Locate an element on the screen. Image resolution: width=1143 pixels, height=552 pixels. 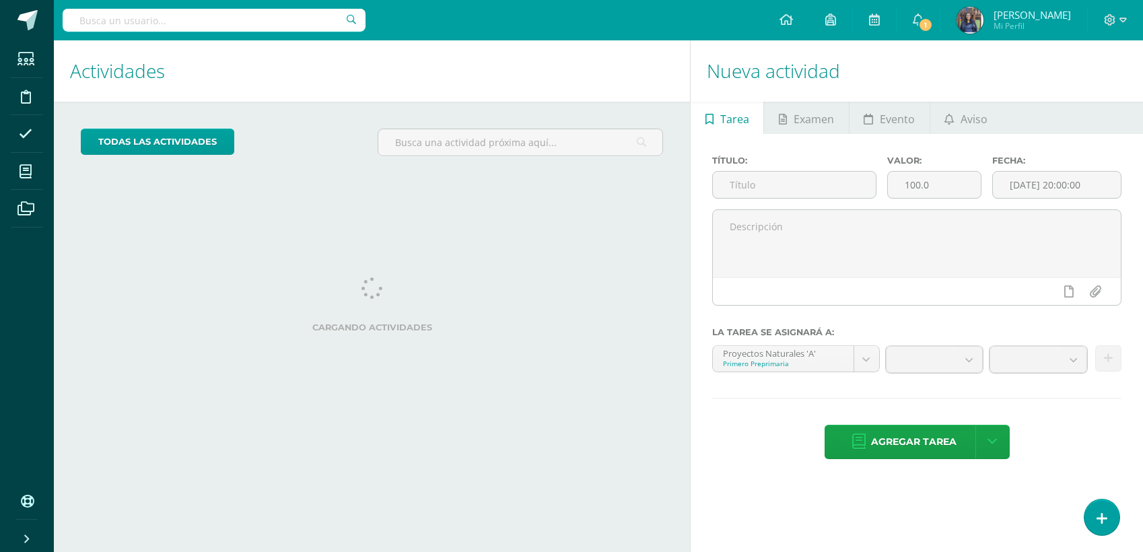
h1: Actividades is located at coordinates (372, 71).